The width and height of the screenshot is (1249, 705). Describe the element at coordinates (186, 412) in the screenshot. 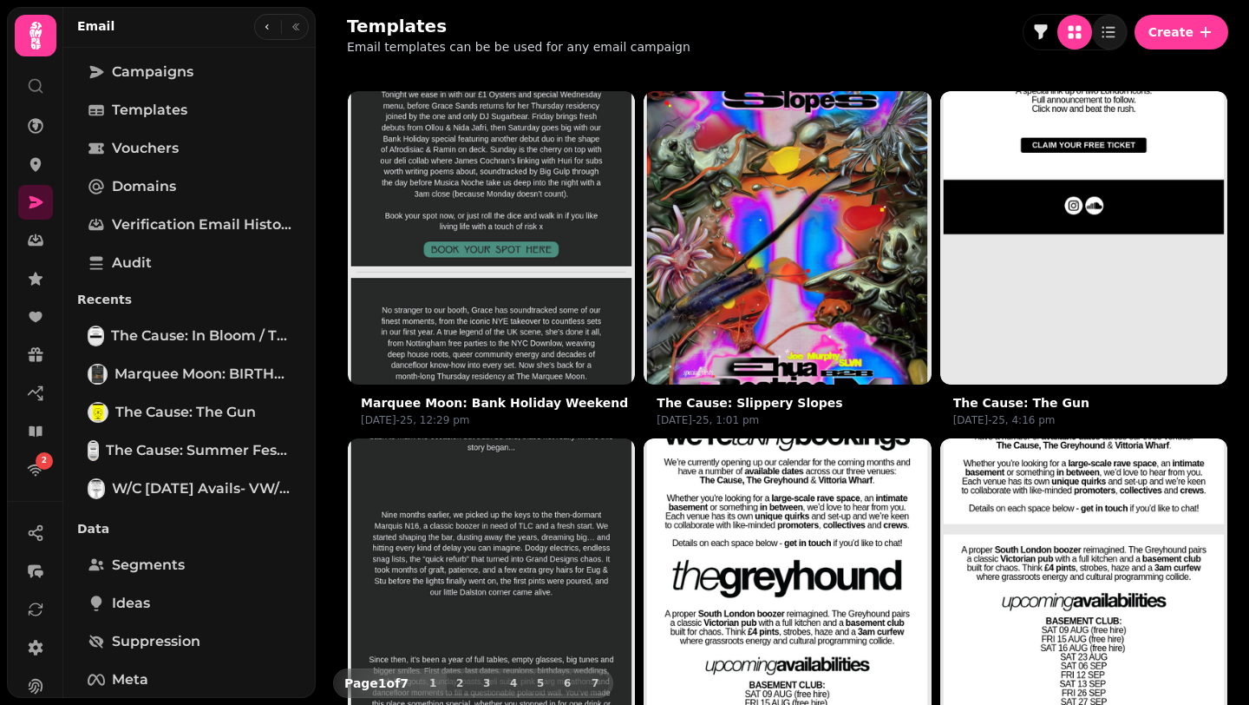

I see `span: The Cause: The Gun` at that location.